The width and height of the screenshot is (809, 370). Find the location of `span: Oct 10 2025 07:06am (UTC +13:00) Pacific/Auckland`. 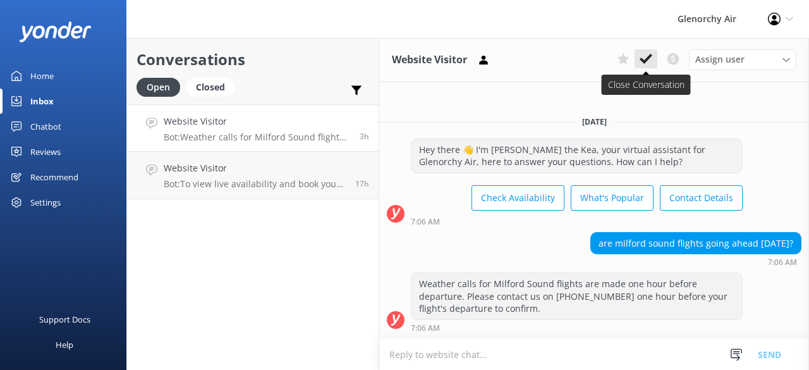

span: Oct 10 2025 07:06am (UTC +13:00) Pacific/Auckland is located at coordinates (364, 136).